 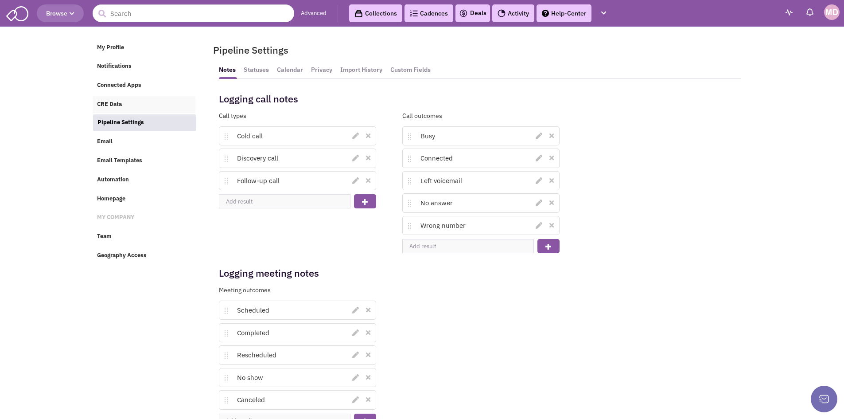 I want to click on a: Notes, so click(x=228, y=72).